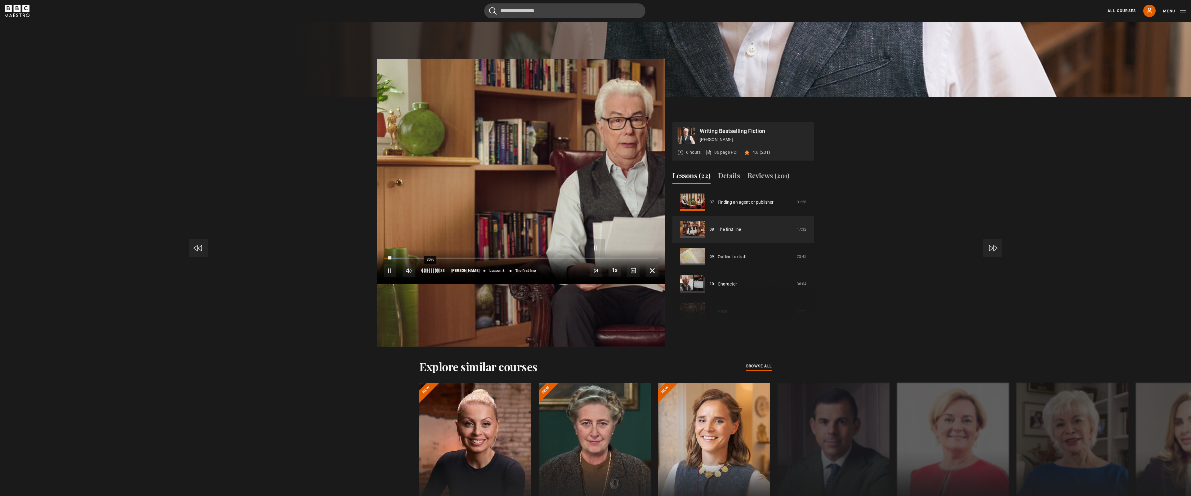 The height and width of the screenshot is (496, 1191). I want to click on a: 86 page PDF, so click(722, 152).